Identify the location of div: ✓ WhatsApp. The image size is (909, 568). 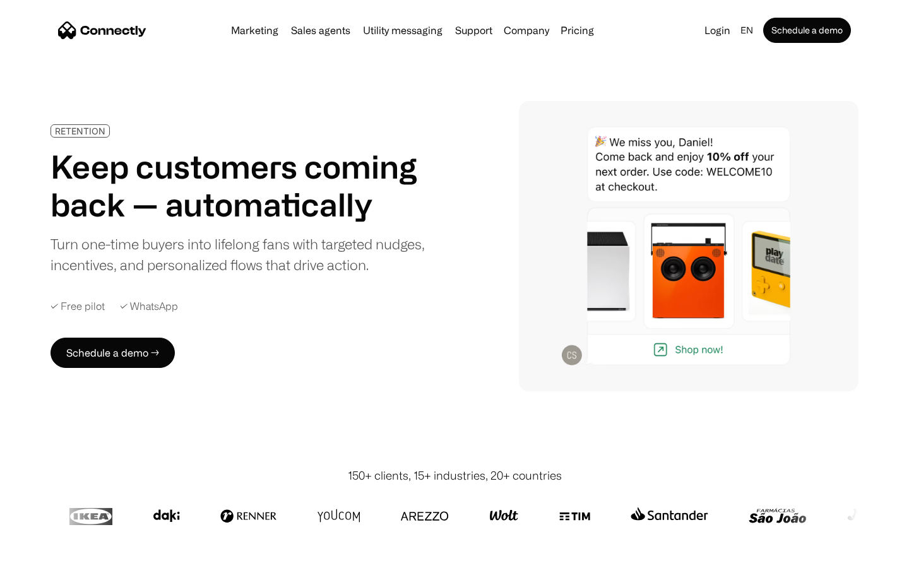
(149, 306).